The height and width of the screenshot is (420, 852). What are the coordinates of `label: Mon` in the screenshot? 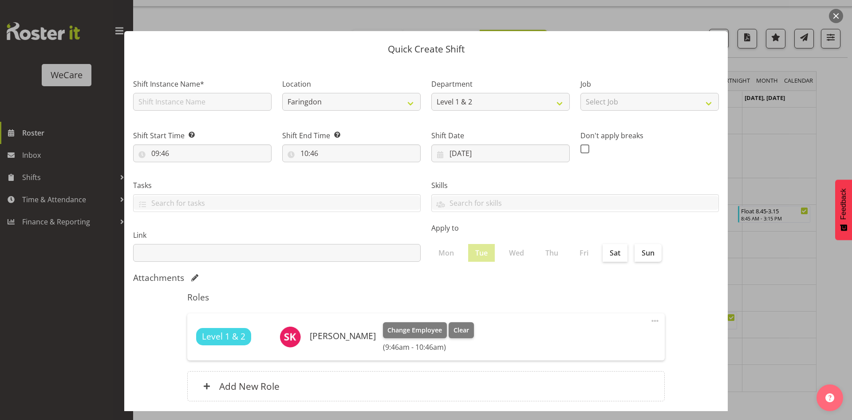 It's located at (446, 253).